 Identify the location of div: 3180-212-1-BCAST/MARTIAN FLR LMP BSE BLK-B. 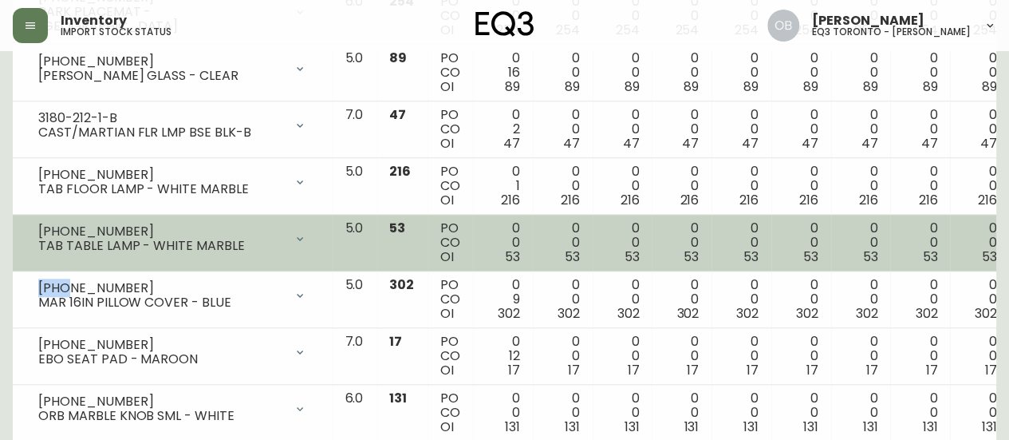
(172, 125).